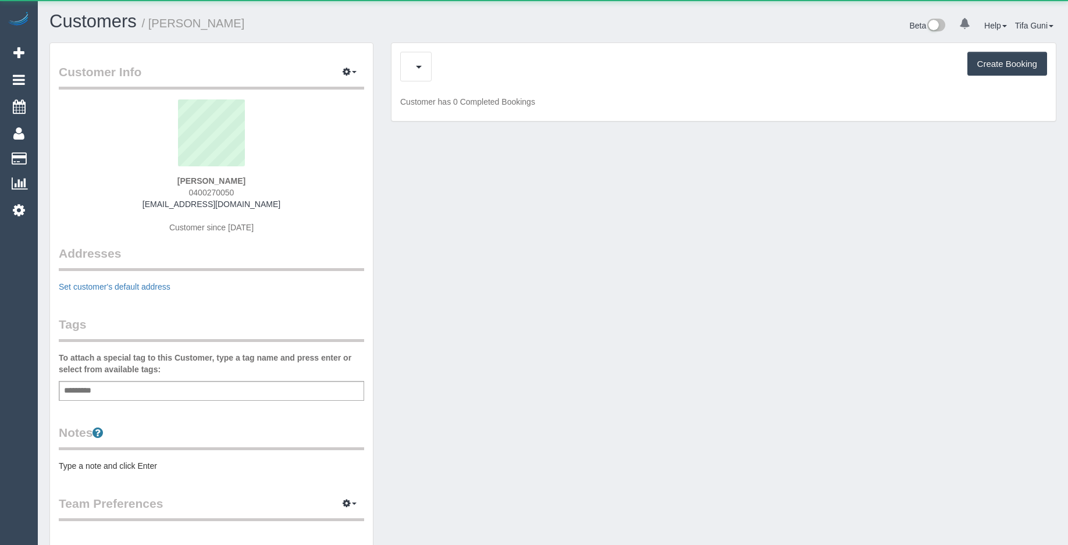 The height and width of the screenshot is (545, 1068). What do you see at coordinates (93, 21) in the screenshot?
I see `a: Customers` at bounding box center [93, 21].